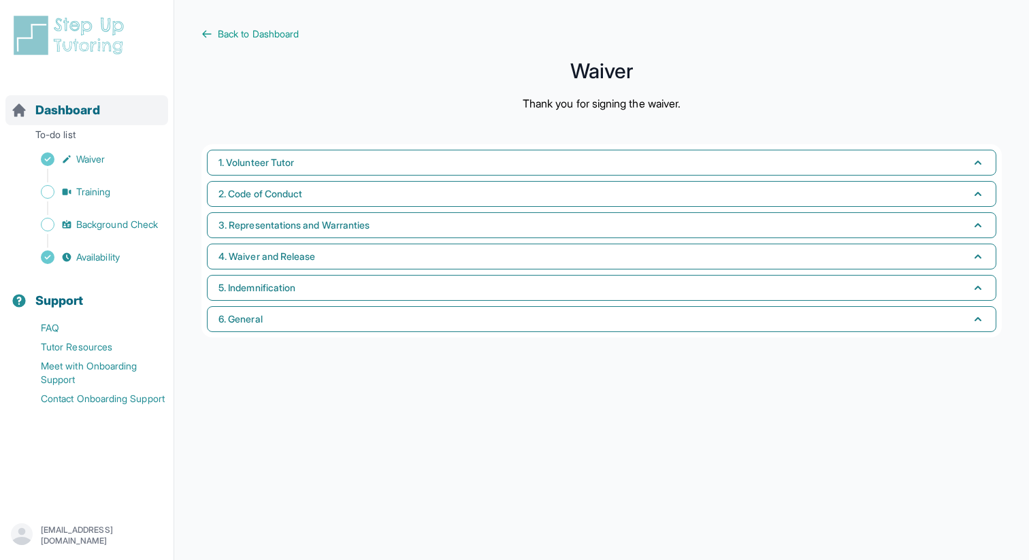  Describe the element at coordinates (602, 225) in the screenshot. I see `button: 3. Representations and Warranties` at that location.